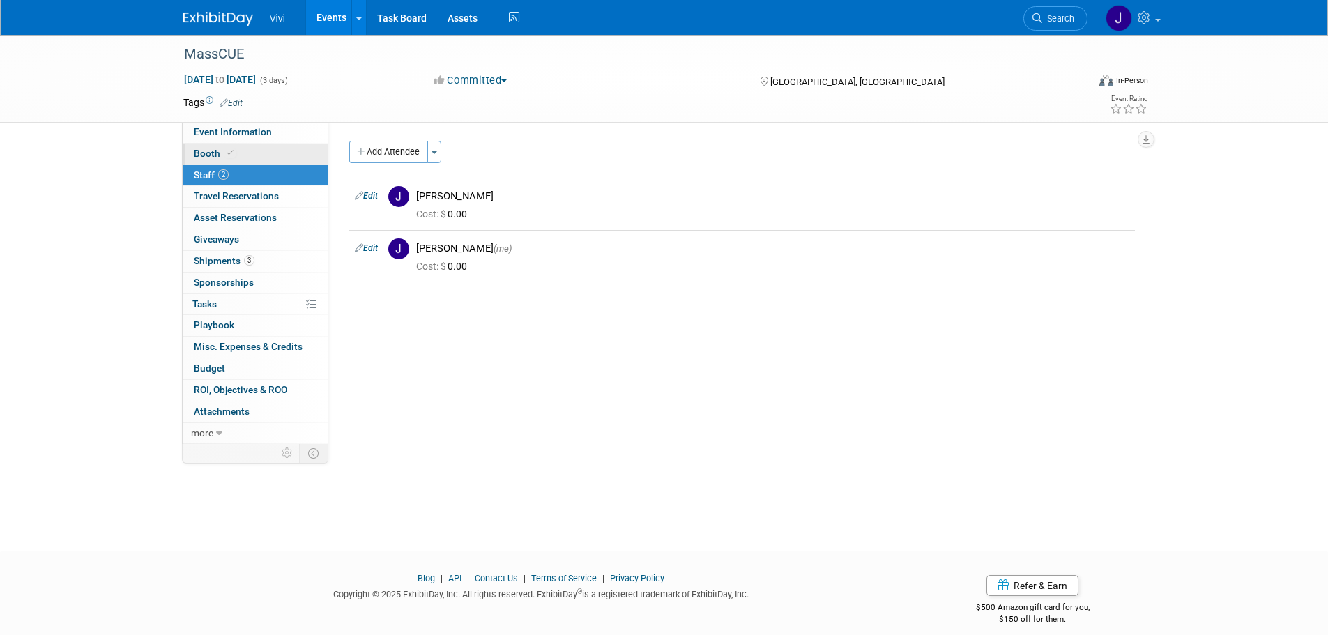 Image resolution: width=1328 pixels, height=635 pixels. Describe the element at coordinates (273, 80) in the screenshot. I see `span: (3 days)` at that location.